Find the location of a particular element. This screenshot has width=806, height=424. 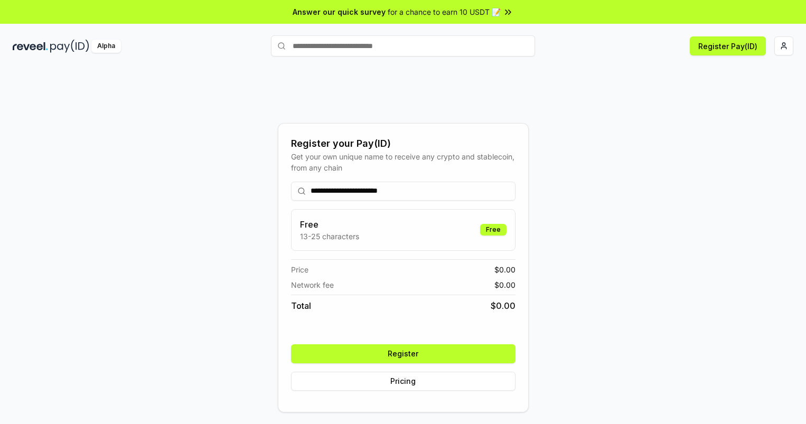

button: Pricing is located at coordinates (403, 381).